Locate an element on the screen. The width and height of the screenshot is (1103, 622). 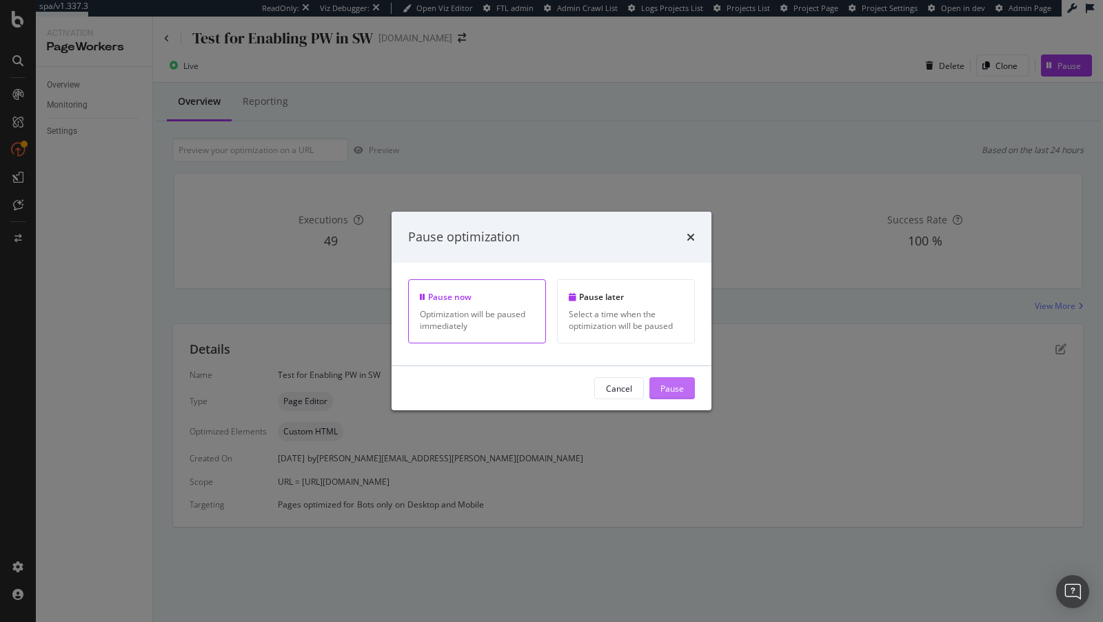
div: Pause optimization is located at coordinates (464, 237).